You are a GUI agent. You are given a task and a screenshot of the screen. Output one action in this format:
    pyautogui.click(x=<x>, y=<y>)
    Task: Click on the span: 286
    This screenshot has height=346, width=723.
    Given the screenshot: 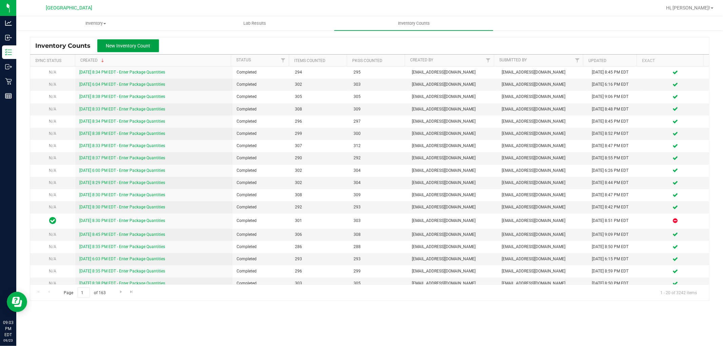 What is the action you would take?
    pyautogui.click(x=320, y=247)
    